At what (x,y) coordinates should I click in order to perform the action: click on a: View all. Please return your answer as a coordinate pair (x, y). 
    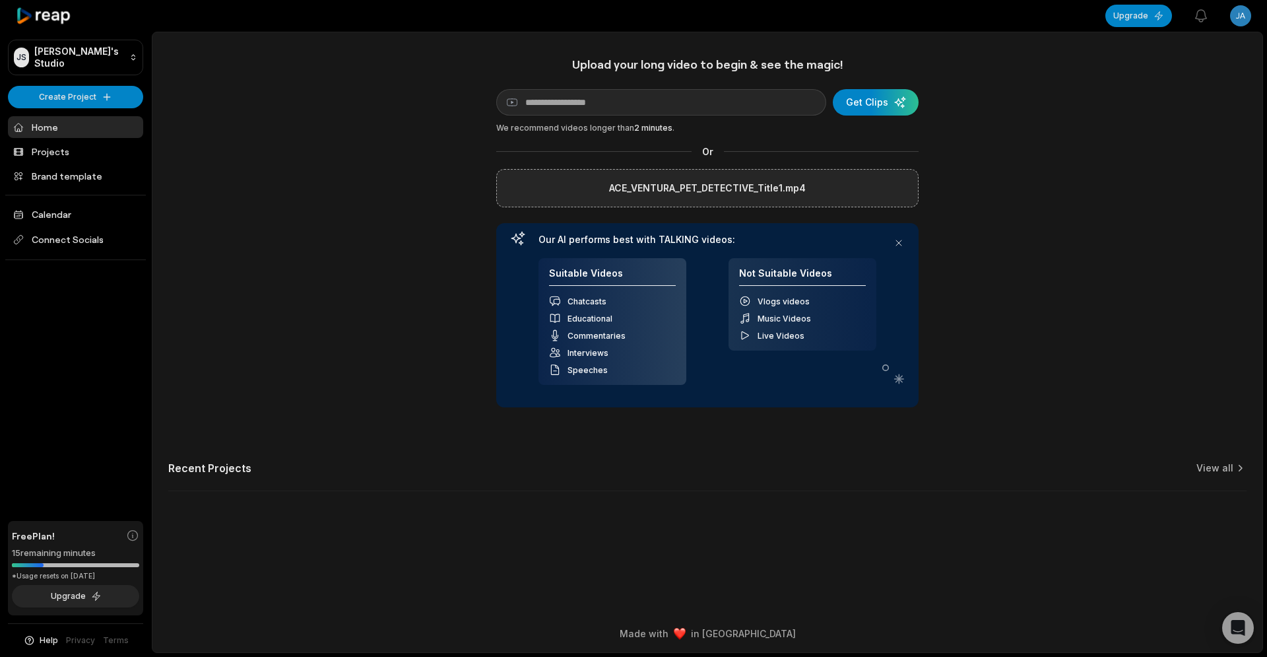
    Looking at the image, I should click on (1215, 468).